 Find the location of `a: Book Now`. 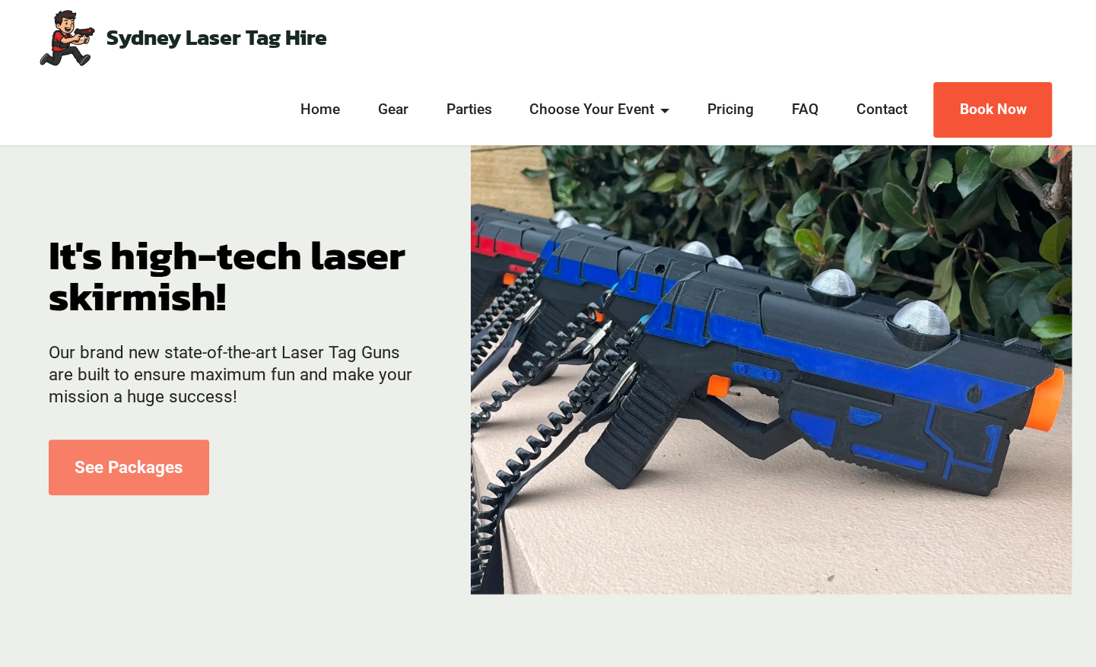

a: Book Now is located at coordinates (993, 110).